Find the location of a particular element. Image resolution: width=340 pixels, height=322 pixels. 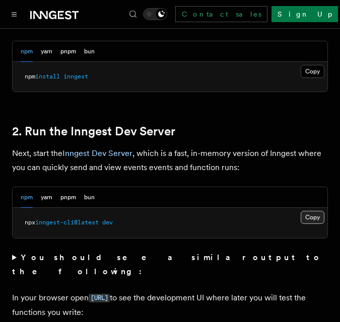

a: Sign Up is located at coordinates (305, 14).